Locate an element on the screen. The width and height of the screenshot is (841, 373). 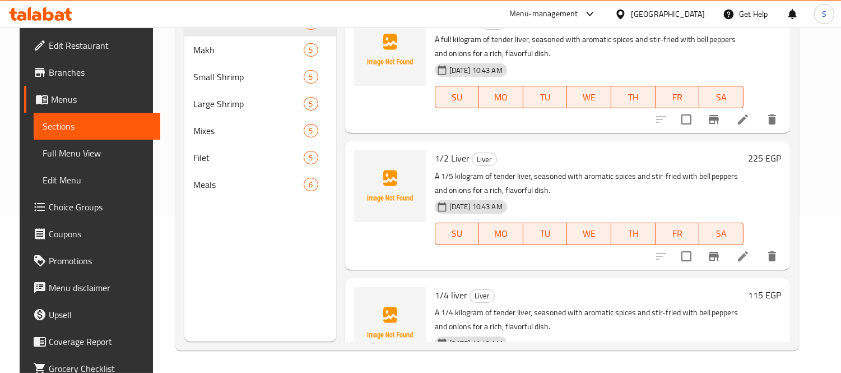
a: Menus is located at coordinates (92, 99).